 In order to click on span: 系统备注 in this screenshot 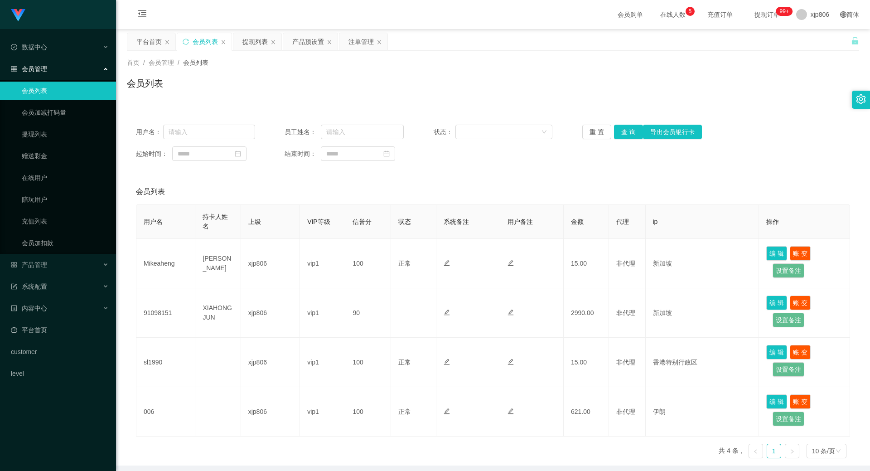, I will do `click(456, 221)`.